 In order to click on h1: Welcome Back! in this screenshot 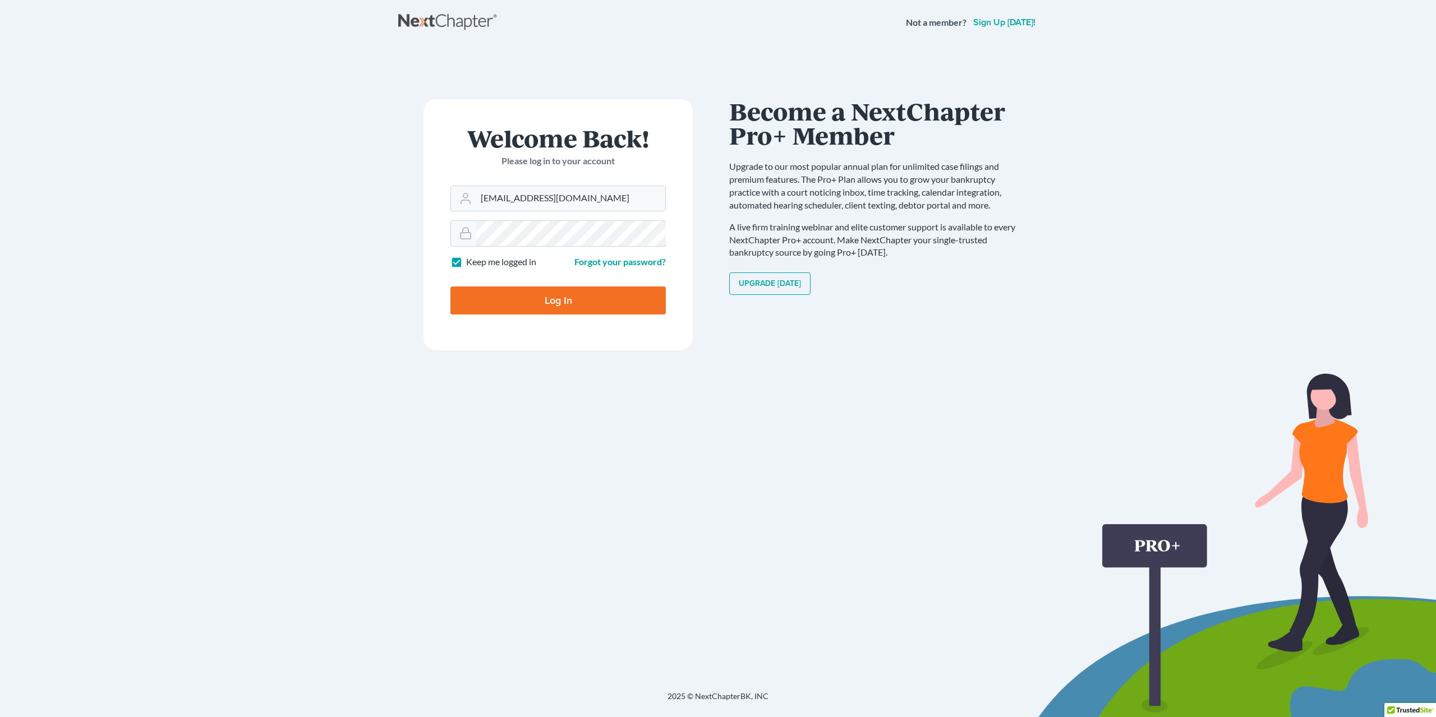, I will do `click(558, 138)`.